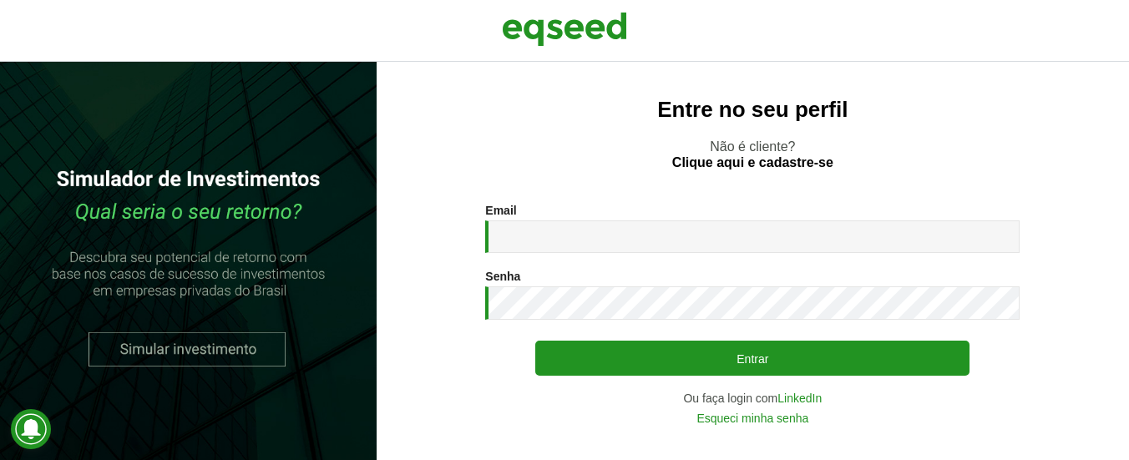 Image resolution: width=1129 pixels, height=460 pixels. Describe the element at coordinates (752, 154) in the screenshot. I see `p: Não é cliente?` at that location.